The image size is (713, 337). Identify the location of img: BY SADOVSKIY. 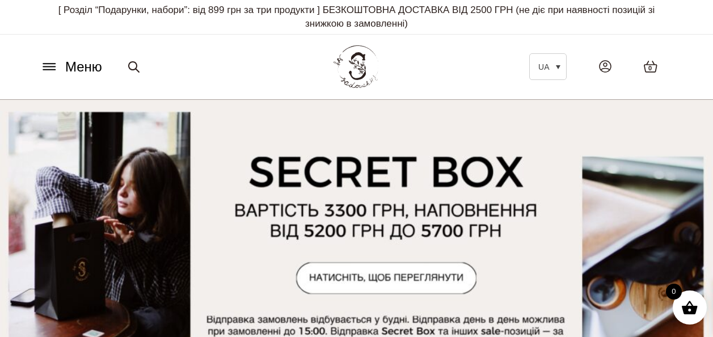
(356, 66).